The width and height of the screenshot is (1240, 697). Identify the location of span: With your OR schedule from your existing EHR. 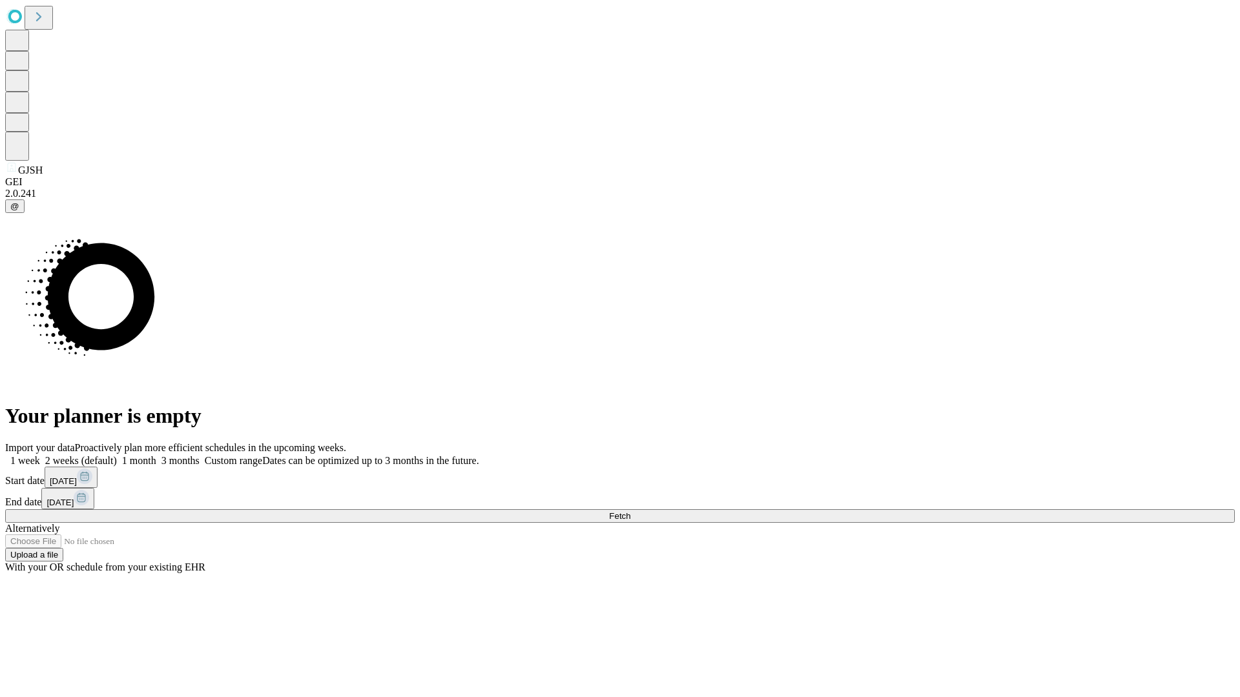
(105, 567).